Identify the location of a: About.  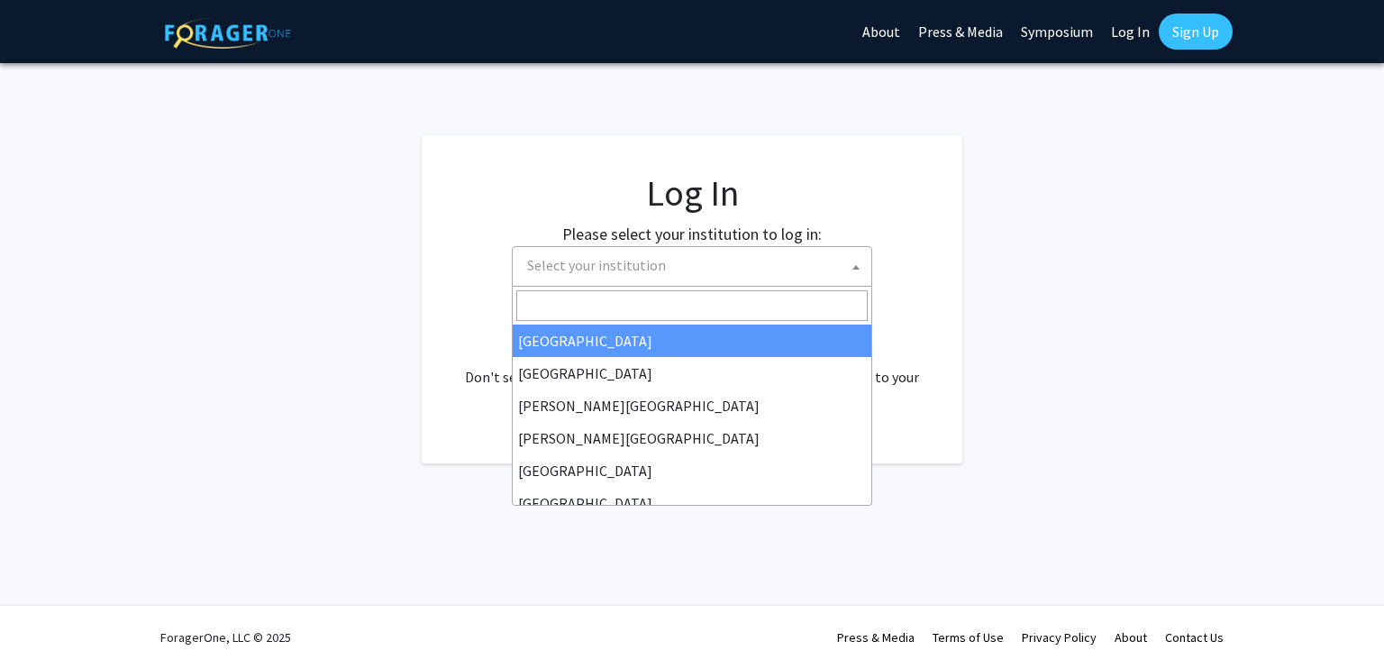
(1131, 637).